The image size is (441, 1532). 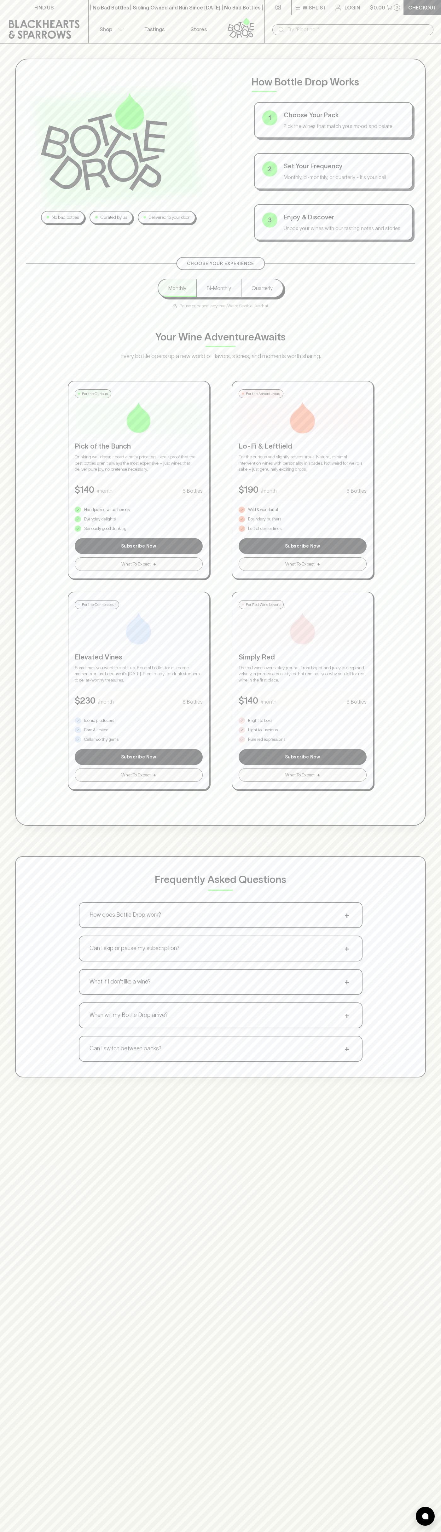 What do you see at coordinates (221, 982) in the screenshot?
I see `button: What if I don't like a wine?+` at bounding box center [221, 982].